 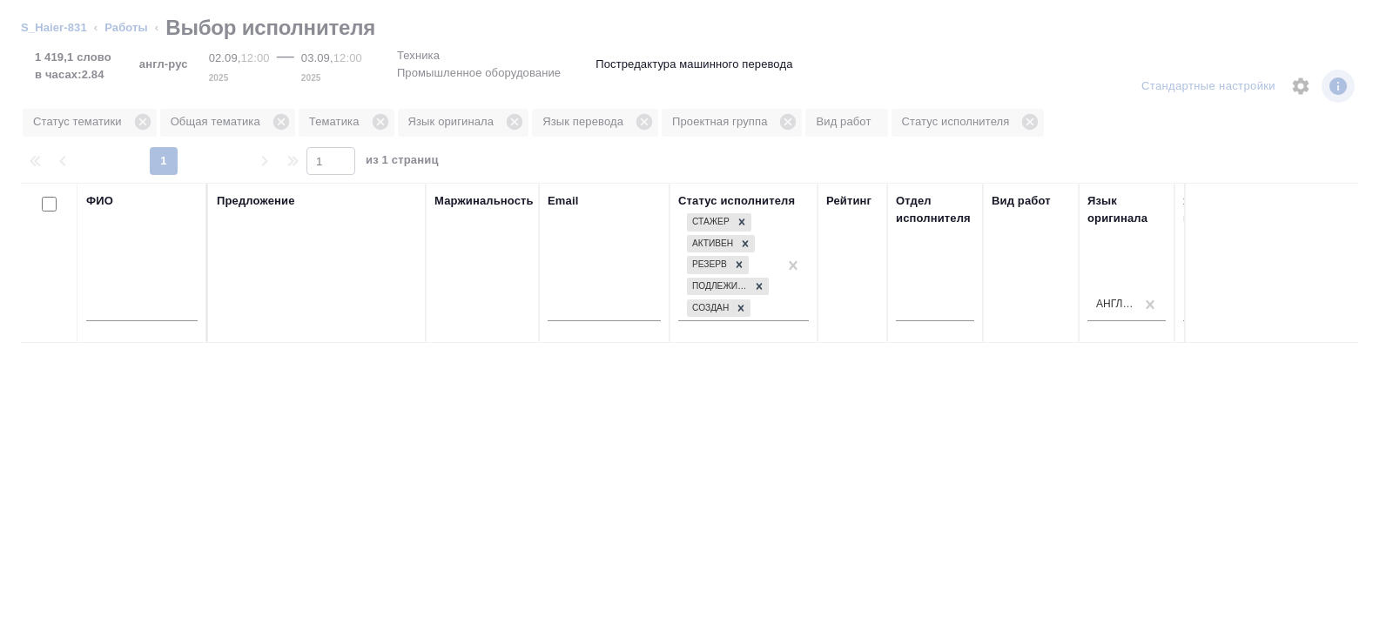 What do you see at coordinates (99, 201) in the screenshot?
I see `div: ФИО` at bounding box center [99, 201].